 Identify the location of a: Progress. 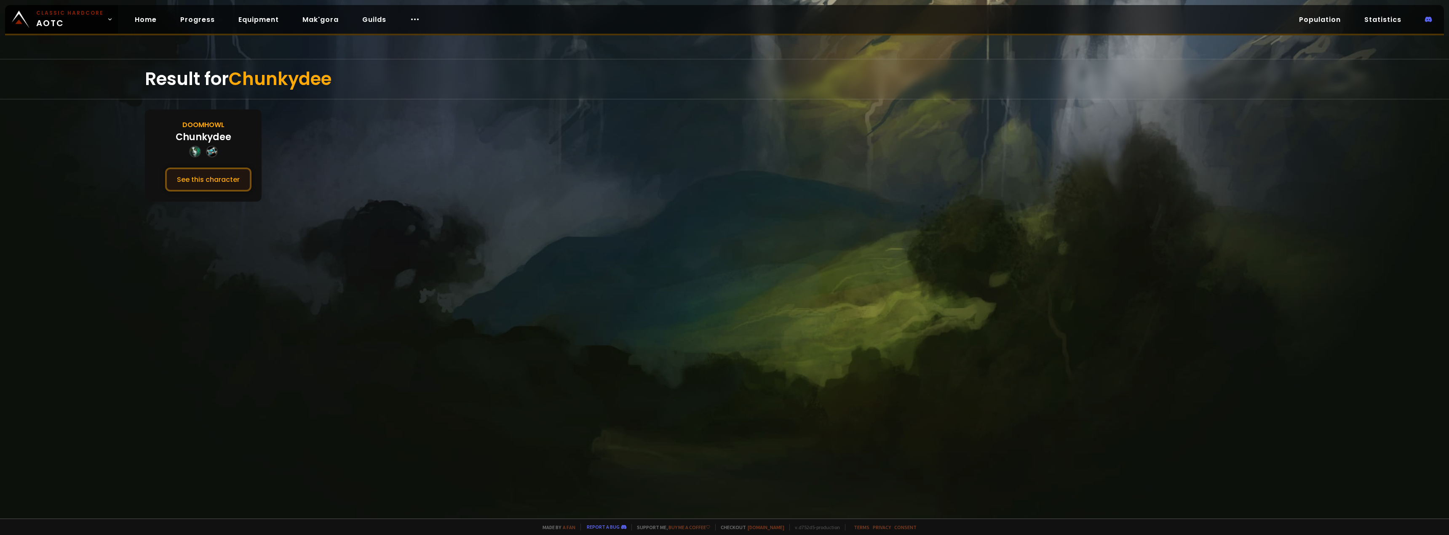
(198, 19).